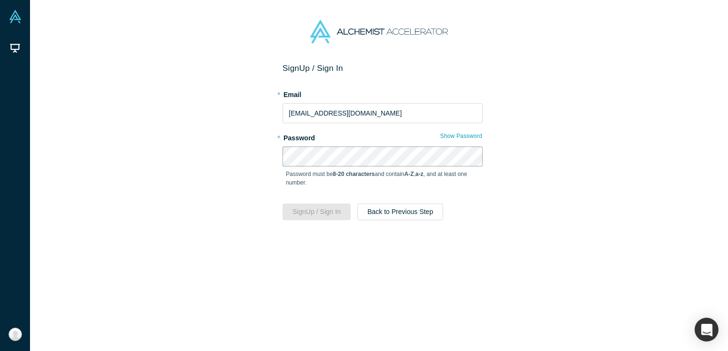 The height and width of the screenshot is (351, 728). I want to click on img: Yuki Isobe's Account, so click(15, 335).